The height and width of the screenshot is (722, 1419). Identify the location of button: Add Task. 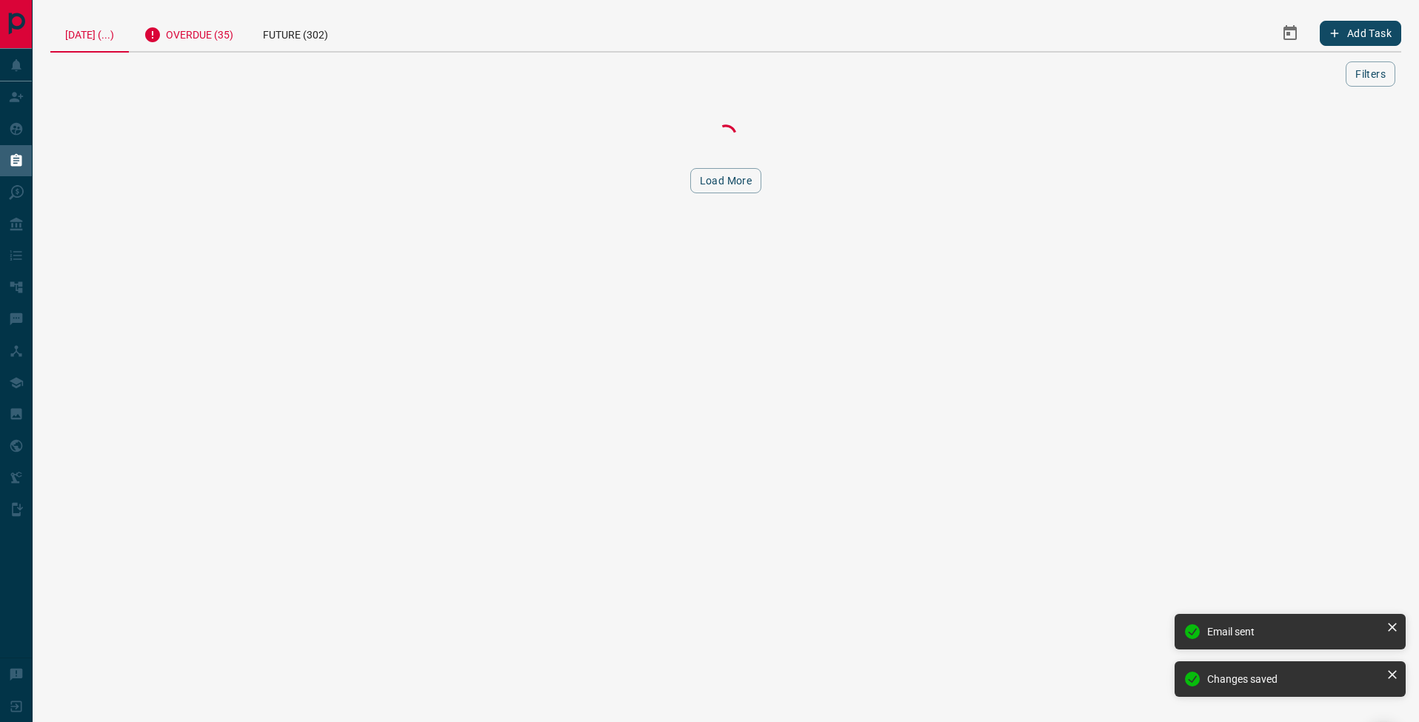
(1360, 33).